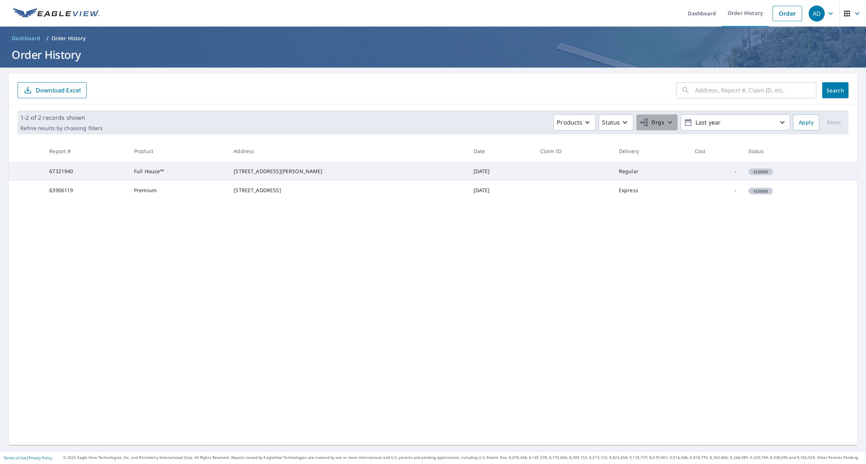 The width and height of the screenshot is (866, 464). I want to click on button: Products, so click(575, 122).